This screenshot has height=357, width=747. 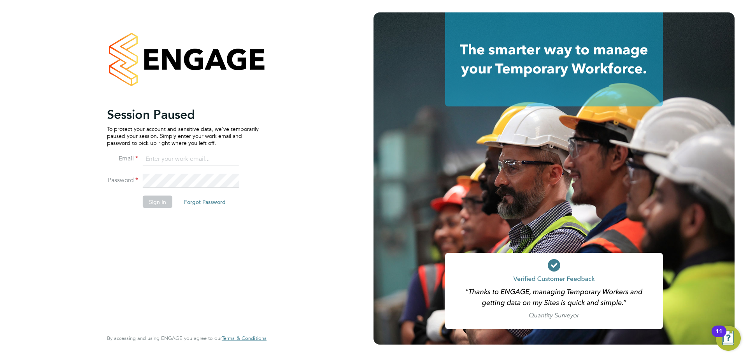 What do you see at coordinates (244, 338) in the screenshot?
I see `span: Terms & Conditions` at bounding box center [244, 338].